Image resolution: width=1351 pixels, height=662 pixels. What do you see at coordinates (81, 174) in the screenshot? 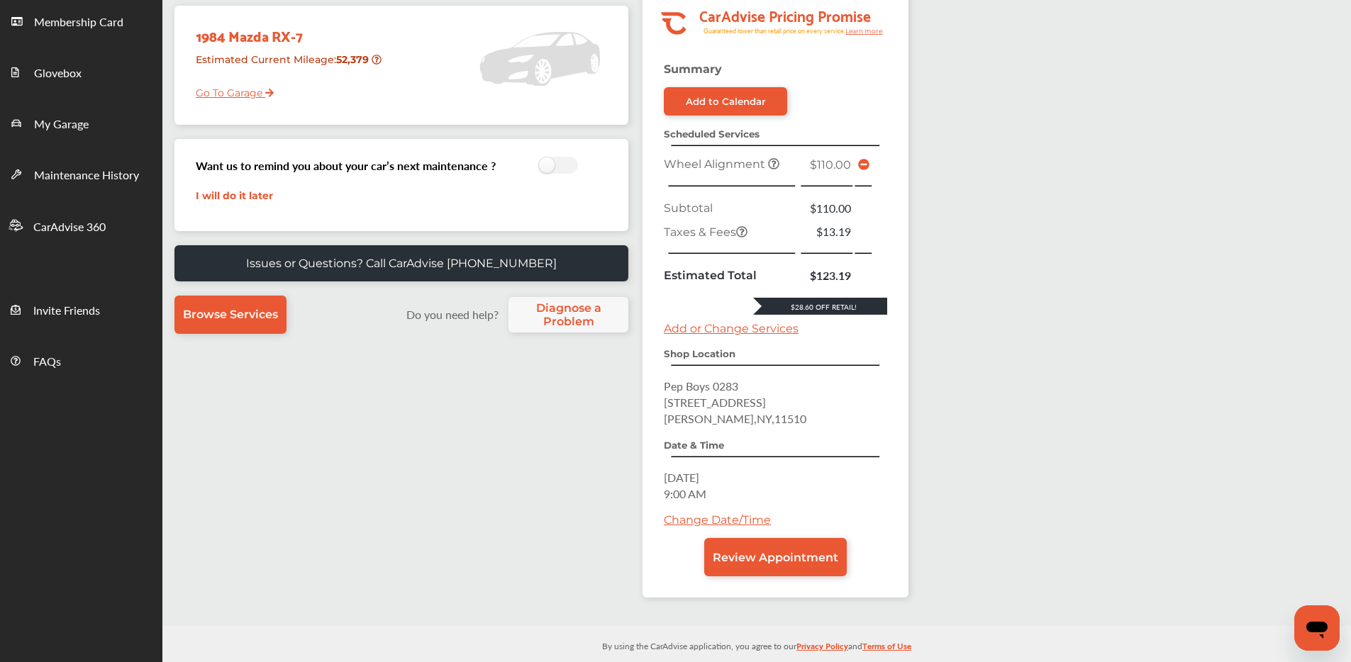
I see `a: Maintenance History` at bounding box center [81, 174].